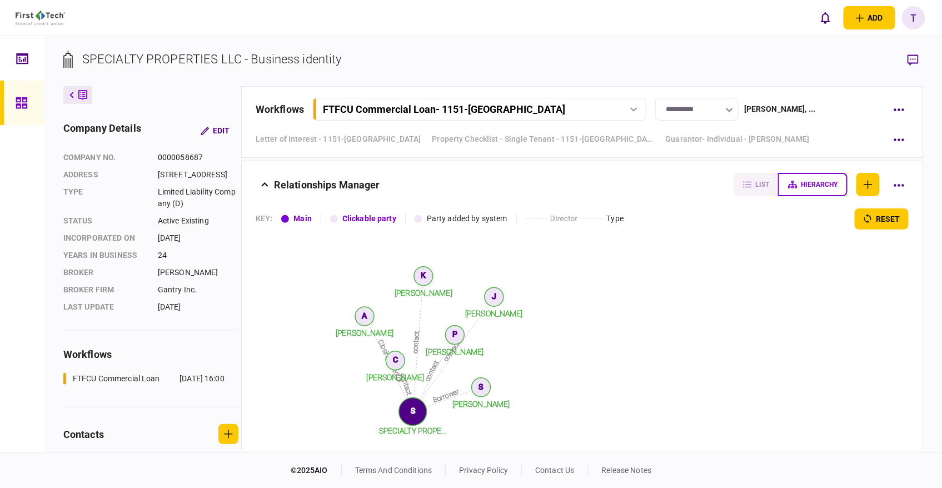  What do you see at coordinates (413, 431) in the screenshot?
I see `tspan: SPECIALTY PROPE...` at bounding box center [413, 431].